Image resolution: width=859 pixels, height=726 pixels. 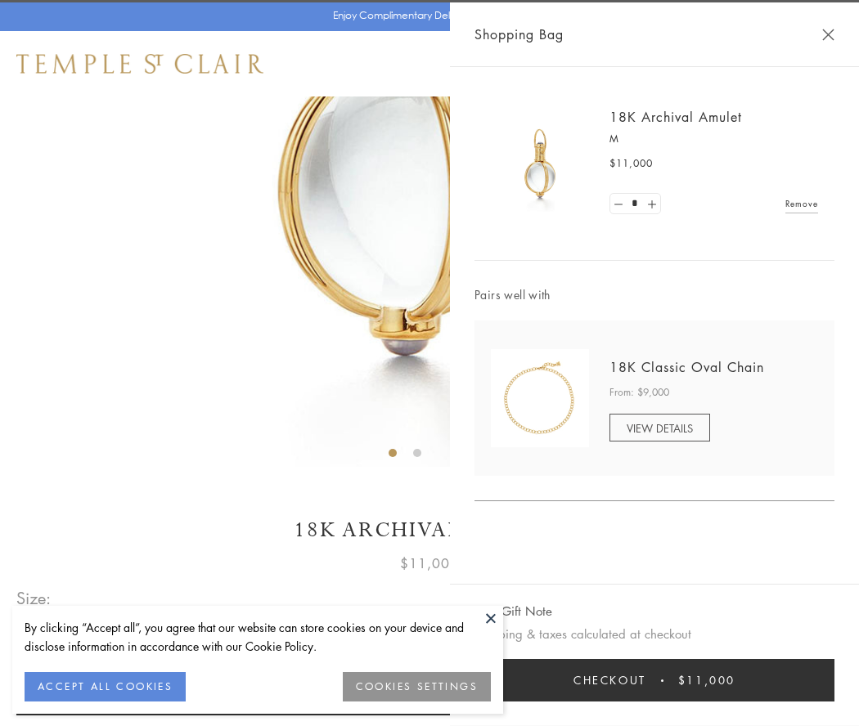 What do you see at coordinates (519, 34) in the screenshot?
I see `span: Shopping Bag` at bounding box center [519, 34].